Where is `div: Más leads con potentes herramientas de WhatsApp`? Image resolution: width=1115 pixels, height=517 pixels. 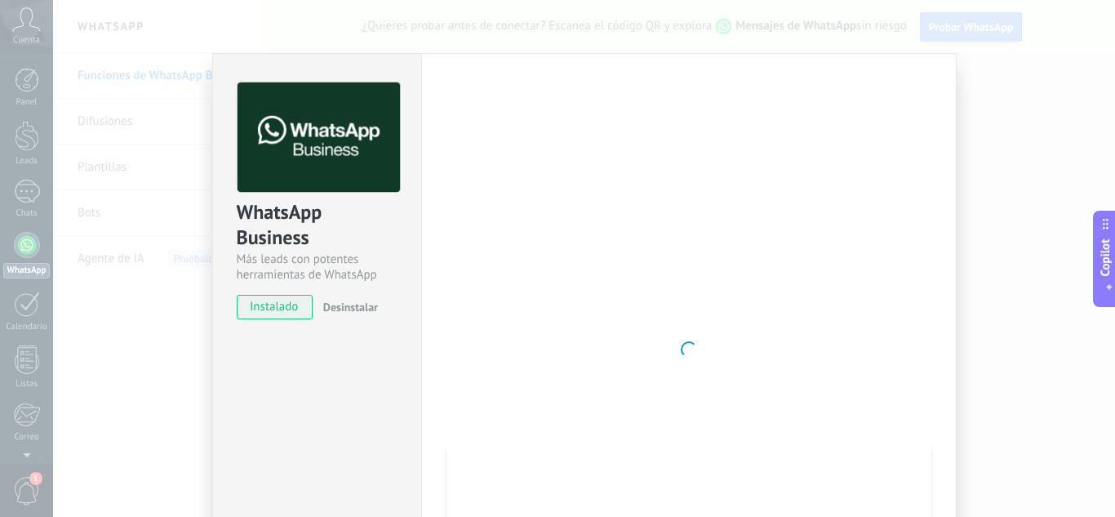
div: Más leads con potentes herramientas de WhatsApp is located at coordinates (317, 267).